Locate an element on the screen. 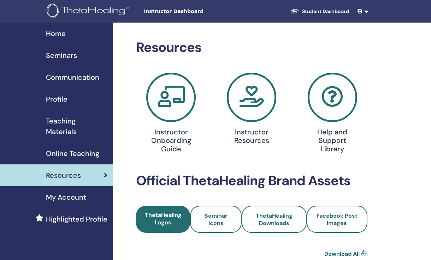  span: Highlighted Profile is located at coordinates (77, 219).